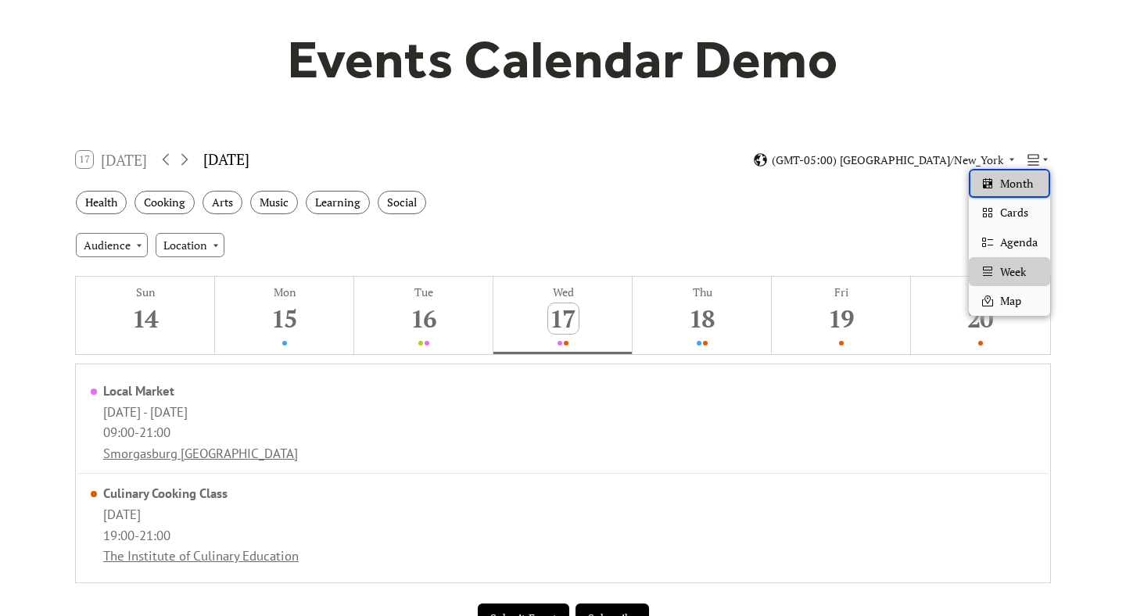 The height and width of the screenshot is (616, 1126). Describe the element at coordinates (1010, 301) in the screenshot. I see `span: Map` at that location.